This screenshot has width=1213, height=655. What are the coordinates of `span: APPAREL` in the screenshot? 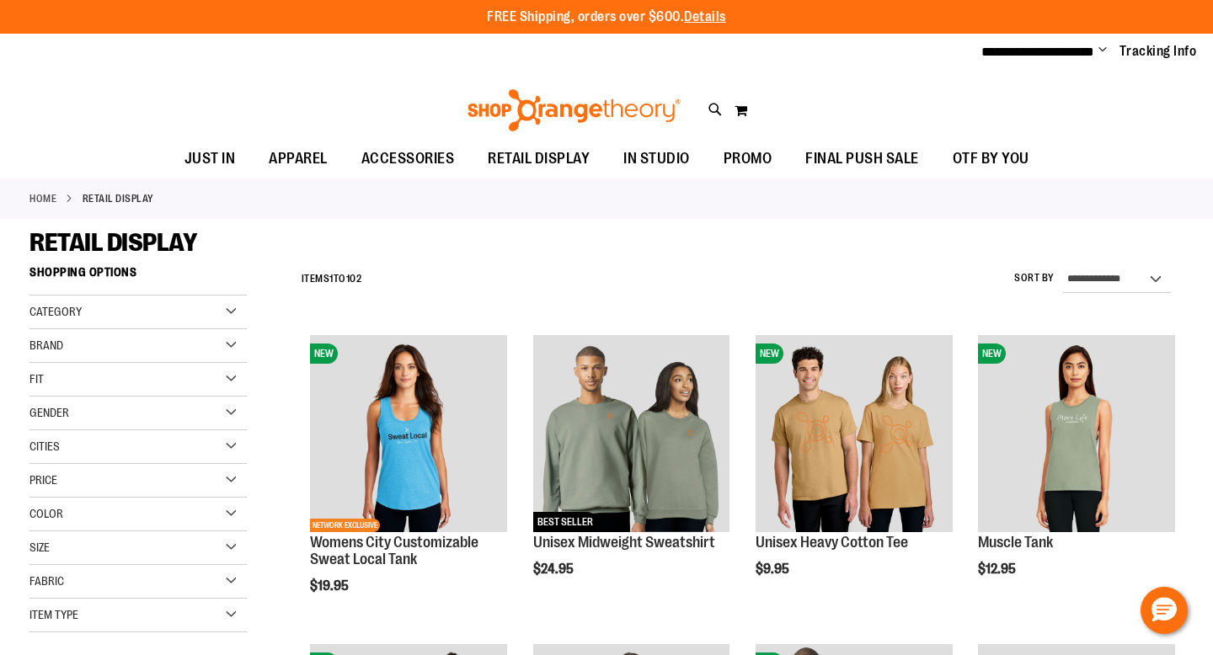 It's located at (298, 158).